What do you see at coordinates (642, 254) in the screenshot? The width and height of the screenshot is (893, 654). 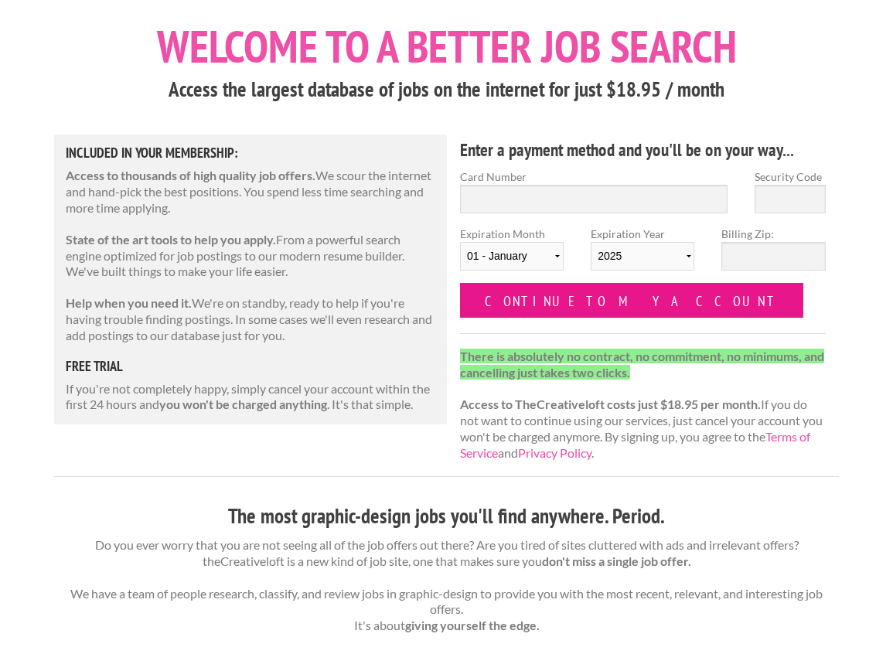 I see `label: Expiration Year` at bounding box center [642, 254].